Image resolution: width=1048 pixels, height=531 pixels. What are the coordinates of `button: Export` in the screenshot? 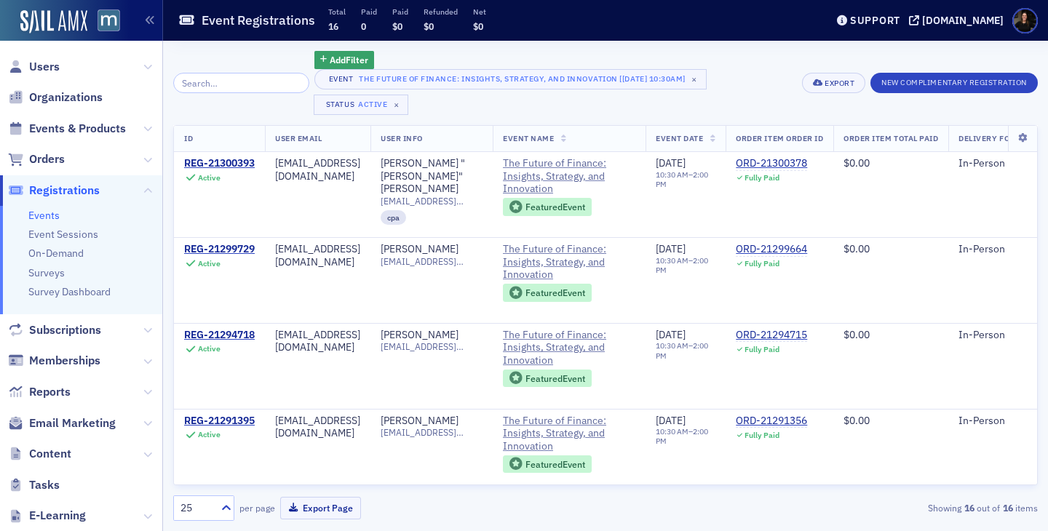 It's located at (833, 83).